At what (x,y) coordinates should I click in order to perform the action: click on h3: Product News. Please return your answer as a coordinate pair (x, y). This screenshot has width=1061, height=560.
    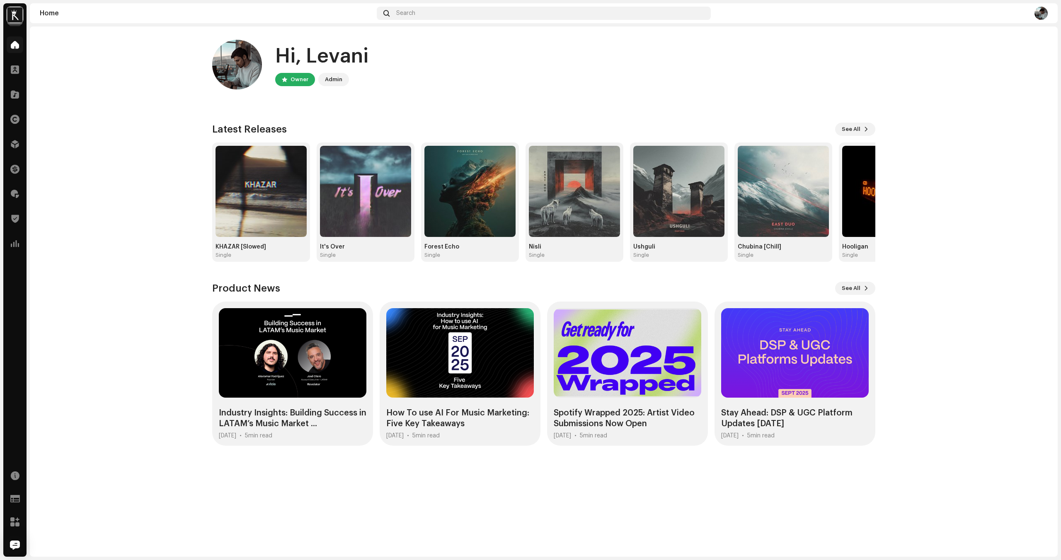
    Looking at the image, I should click on (246, 288).